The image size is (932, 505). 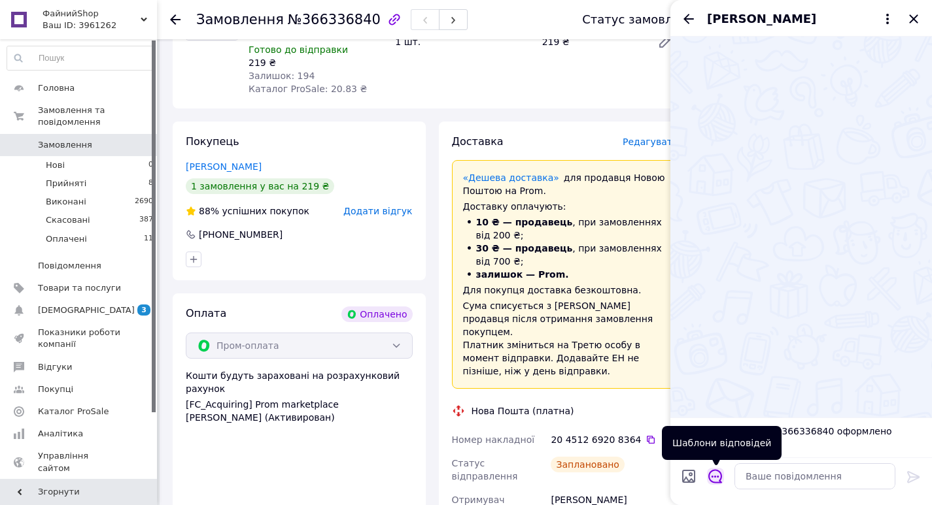 I want to click on button: Відкрити шаблони відповідей, so click(x=715, y=477).